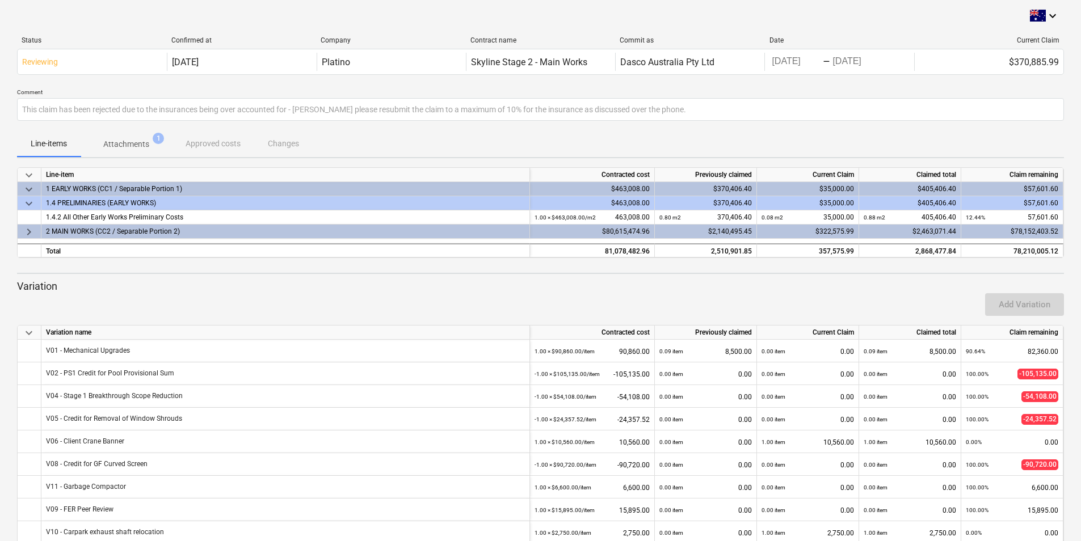 The height and width of the screenshot is (541, 1081). Describe the element at coordinates (126, 144) in the screenshot. I see `p: Attachments` at that location.